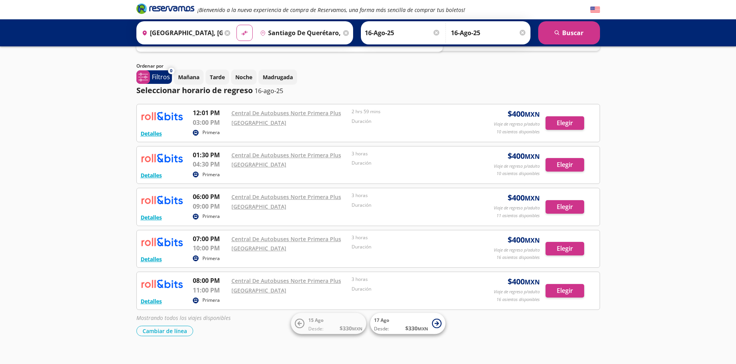 Image resolution: width=736 pixels, height=364 pixels. I want to click on button: English, so click(595, 10).